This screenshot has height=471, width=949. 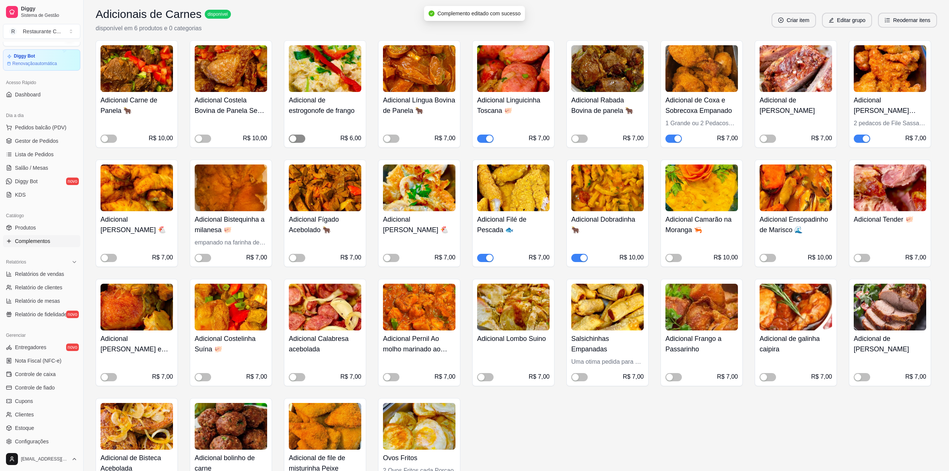 I want to click on span: Cupons, so click(x=24, y=401).